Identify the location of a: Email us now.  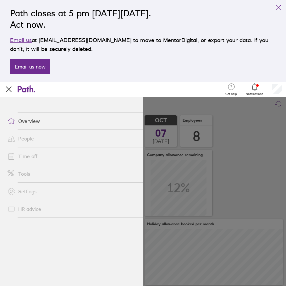
(30, 67).